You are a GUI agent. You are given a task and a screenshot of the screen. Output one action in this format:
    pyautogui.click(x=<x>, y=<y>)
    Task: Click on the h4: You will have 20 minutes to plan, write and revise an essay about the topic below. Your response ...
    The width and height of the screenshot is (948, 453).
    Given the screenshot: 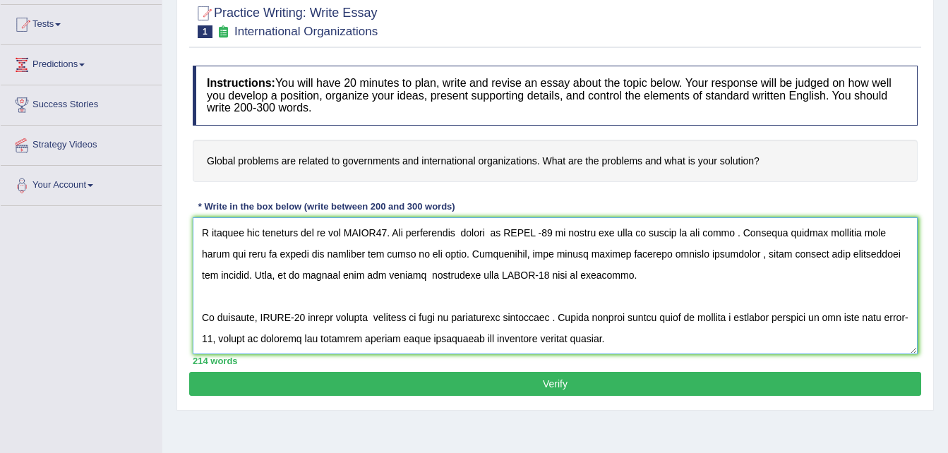 What is the action you would take?
    pyautogui.click(x=555, y=95)
    